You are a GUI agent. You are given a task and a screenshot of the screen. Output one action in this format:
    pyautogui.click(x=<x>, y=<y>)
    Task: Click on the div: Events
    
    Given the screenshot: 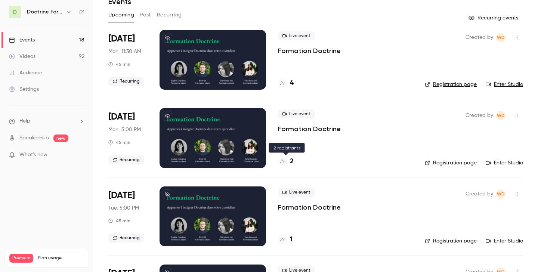 What is the action you would take?
    pyautogui.click(x=22, y=40)
    